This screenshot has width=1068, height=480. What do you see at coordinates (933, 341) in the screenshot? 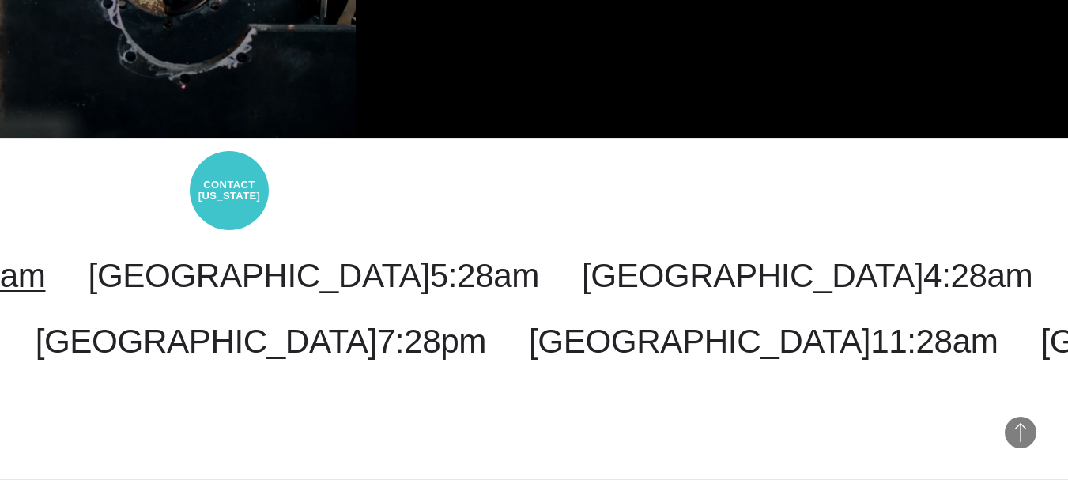
I see `span: 11:28am` at bounding box center [933, 341].